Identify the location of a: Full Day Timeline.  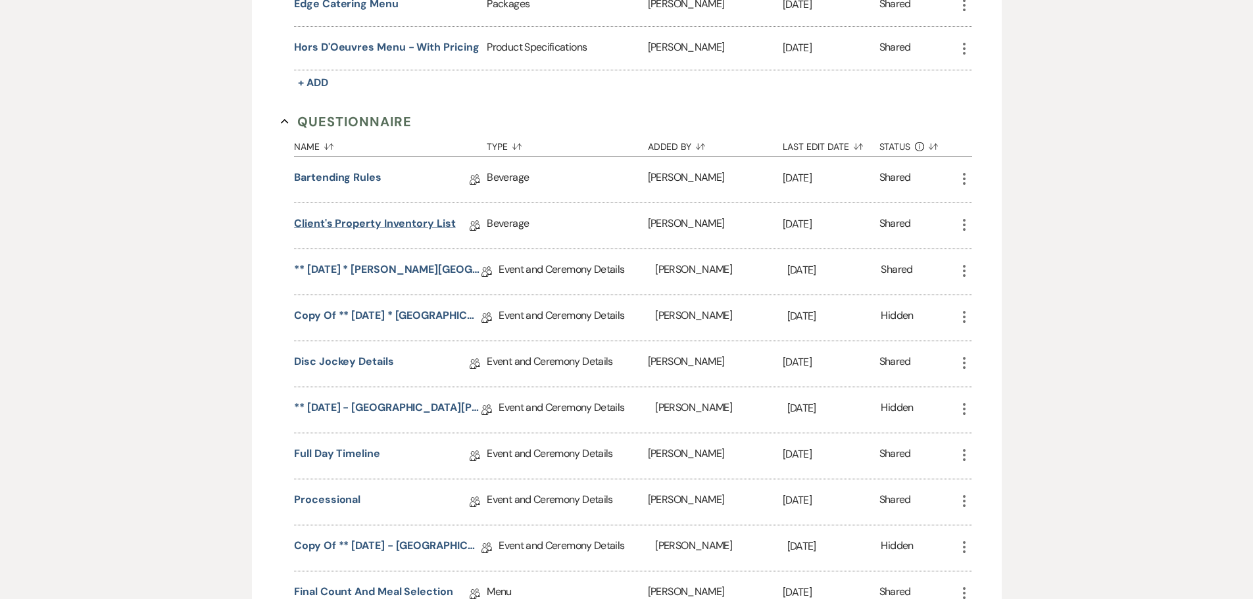
(337, 456).